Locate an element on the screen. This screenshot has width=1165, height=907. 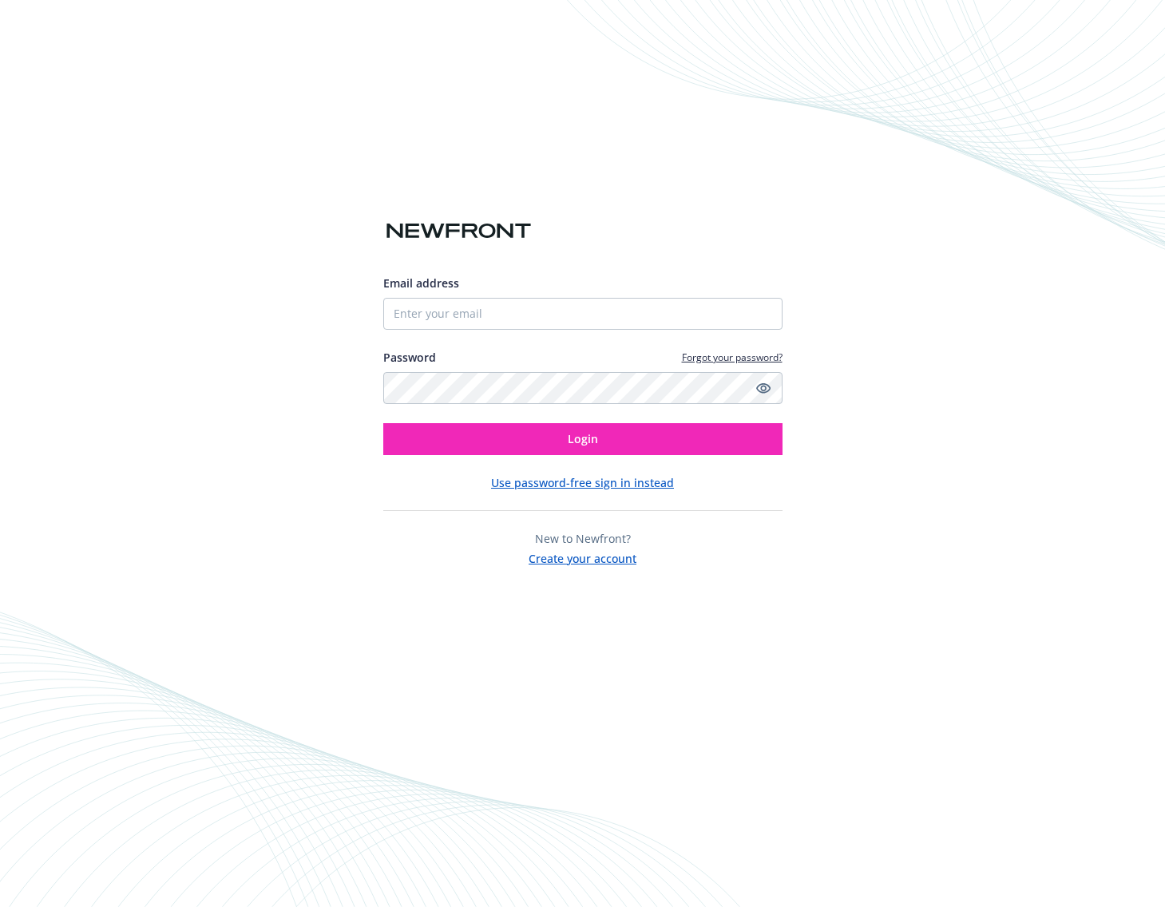
button: Create your account is located at coordinates (582, 557).